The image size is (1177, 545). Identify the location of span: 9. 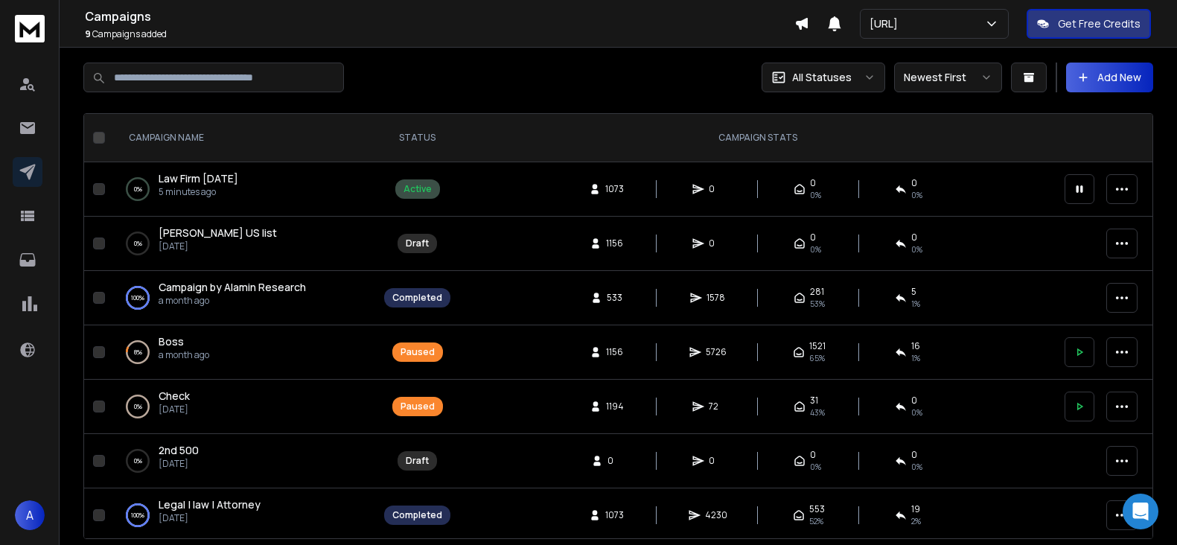
(88, 33).